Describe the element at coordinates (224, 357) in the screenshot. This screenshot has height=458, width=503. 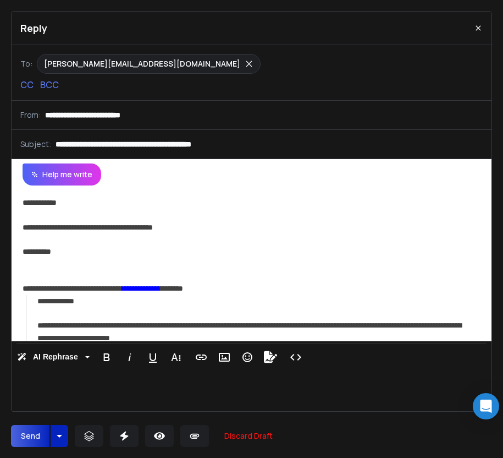
I see `button: Insert Image (⌘P)` at that location.